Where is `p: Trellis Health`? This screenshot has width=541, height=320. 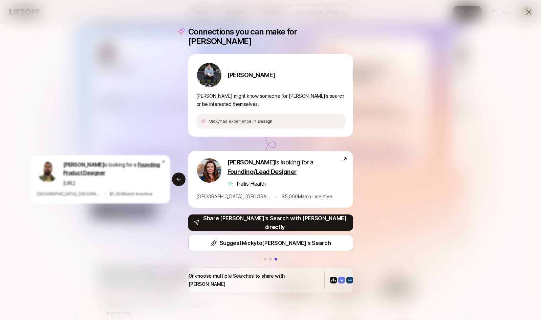
p: Trellis Health is located at coordinates (251, 184).